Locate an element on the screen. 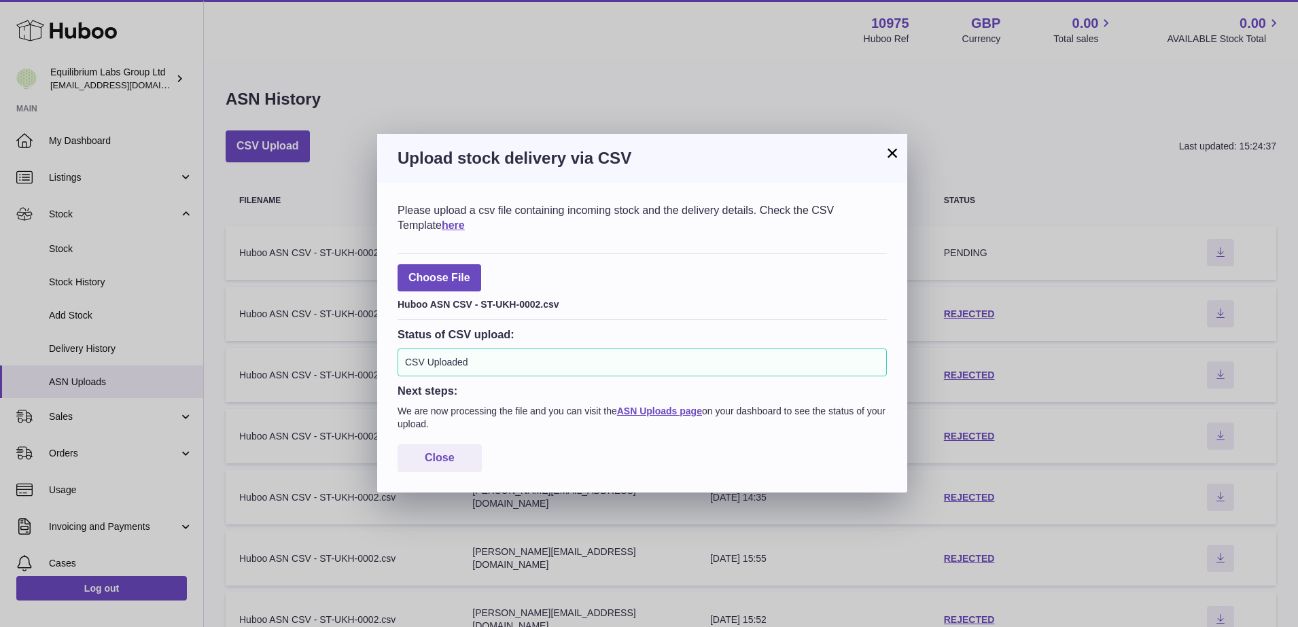 The height and width of the screenshot is (627, 1298). p: We are now processing the file and you can visit the on your dashboard to see the status of your ... is located at coordinates (642, 418).